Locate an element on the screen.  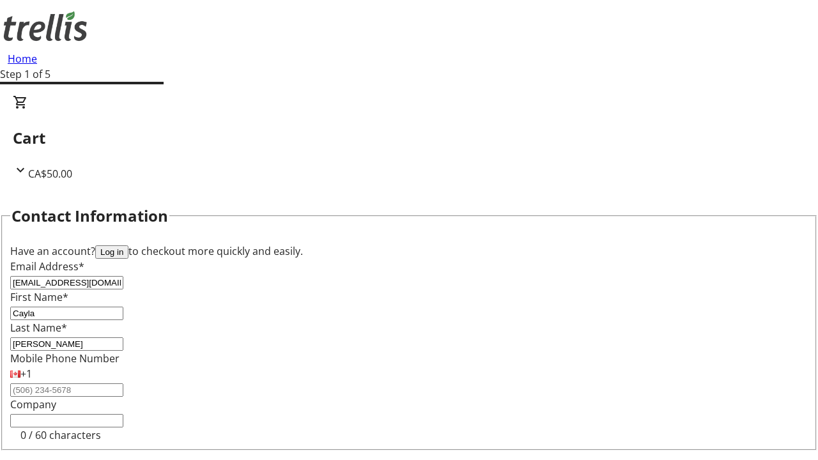
label: Last Name* is located at coordinates (38, 328).